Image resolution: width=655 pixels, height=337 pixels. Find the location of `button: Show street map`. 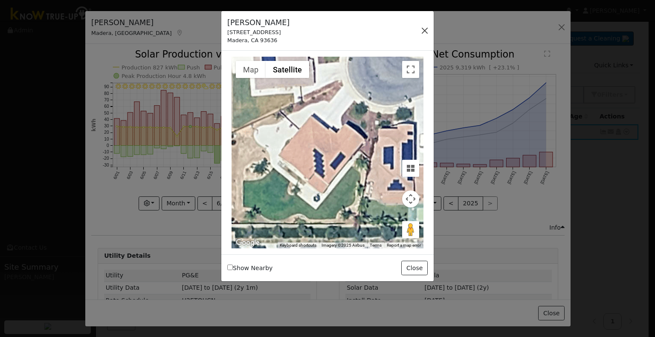

button: Show street map is located at coordinates (251, 69).